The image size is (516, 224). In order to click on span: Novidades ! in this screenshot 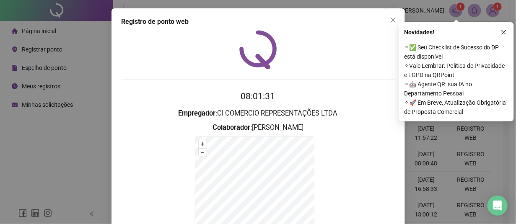, I will do `click(419, 32)`.